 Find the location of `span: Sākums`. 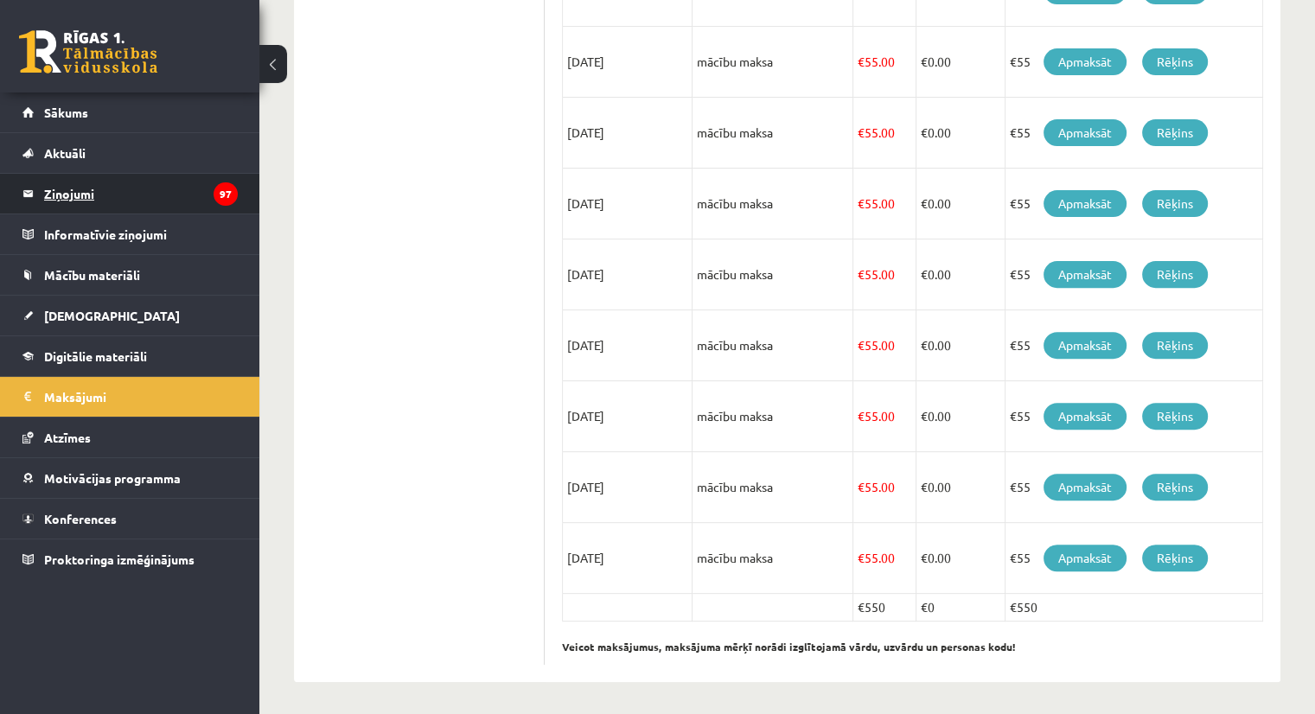

span: Sākums is located at coordinates (66, 112).